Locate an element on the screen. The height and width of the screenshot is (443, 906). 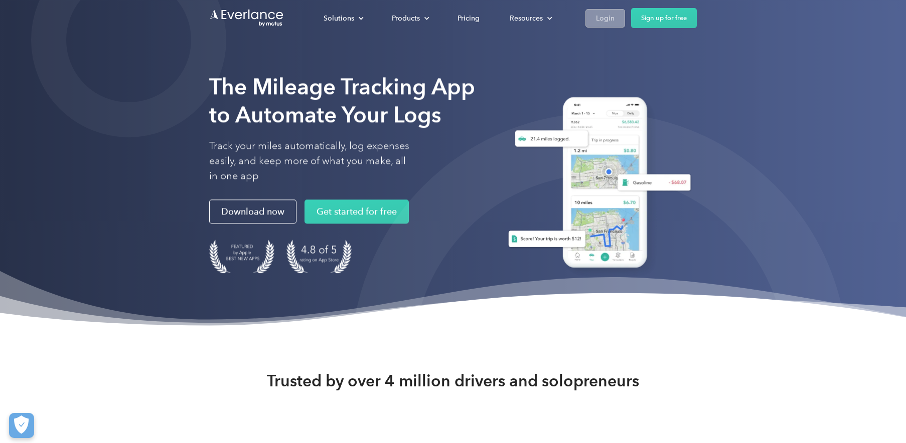
a: Get started for free is located at coordinates (357, 212).